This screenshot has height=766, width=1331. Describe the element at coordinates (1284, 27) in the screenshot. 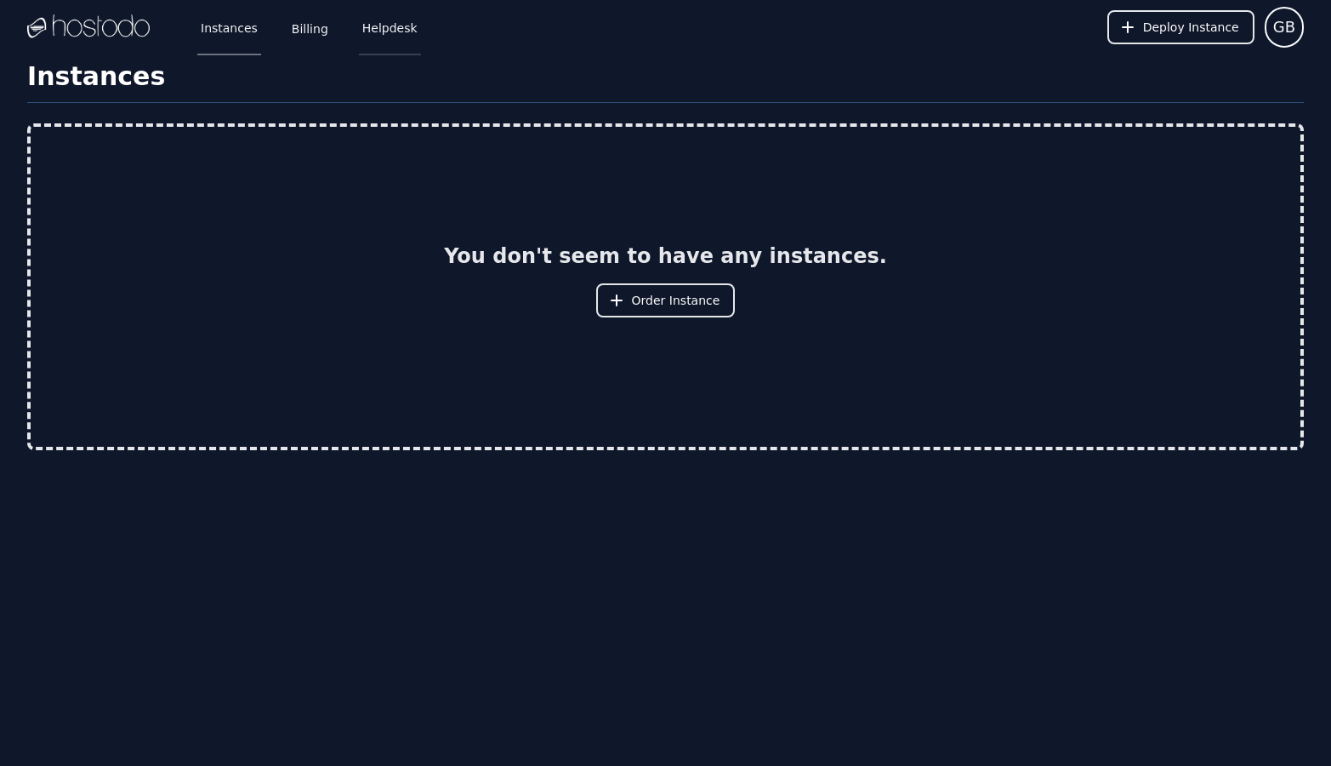

I see `button: User menu` at that location.